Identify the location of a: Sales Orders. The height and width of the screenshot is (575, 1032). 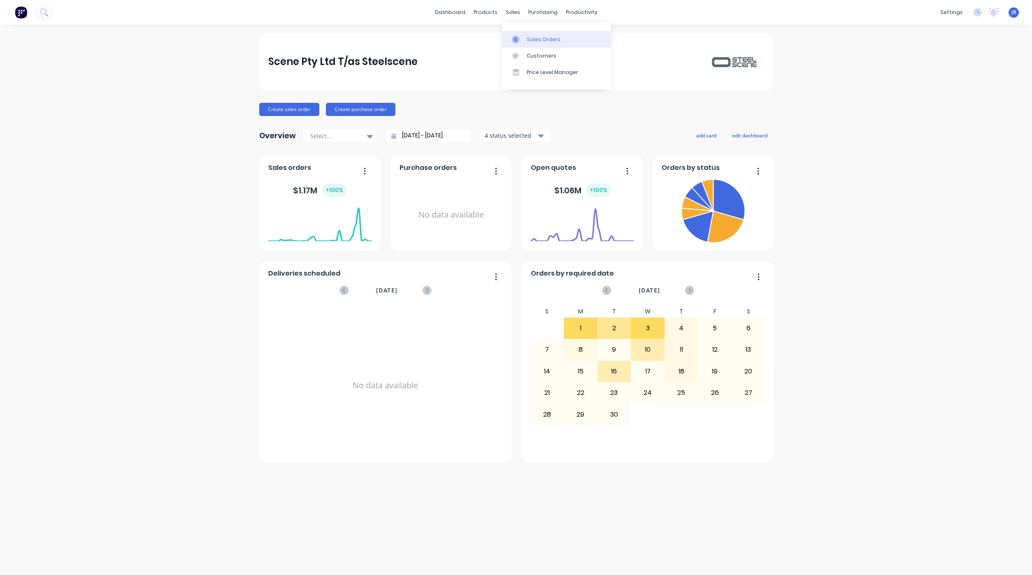
(556, 39).